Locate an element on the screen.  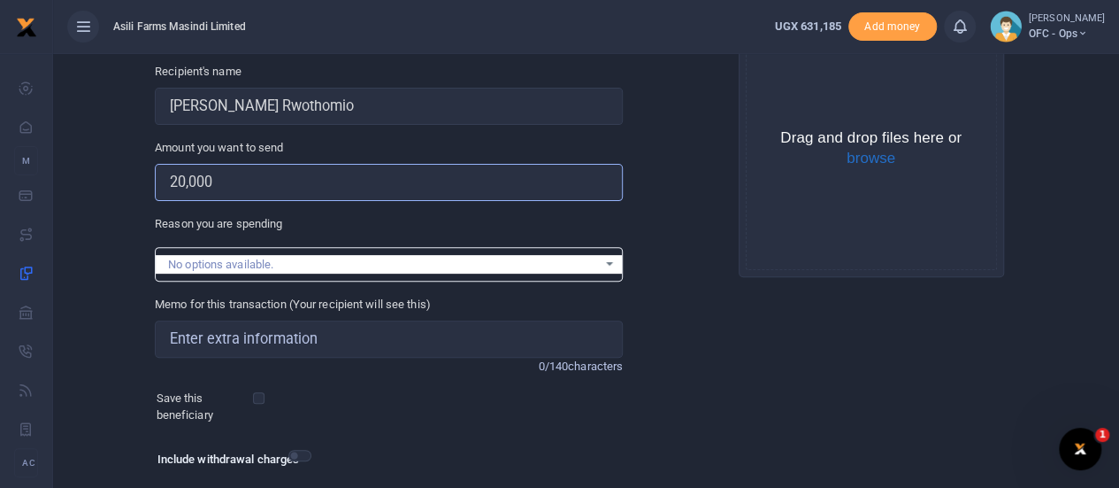
li: Wallet ballance is located at coordinates (808, 27).